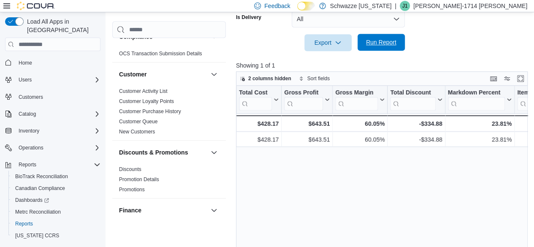 The image size is (534, 247). What do you see at coordinates (139, 179) in the screenshot?
I see `span: Promotion Details` at bounding box center [139, 179].